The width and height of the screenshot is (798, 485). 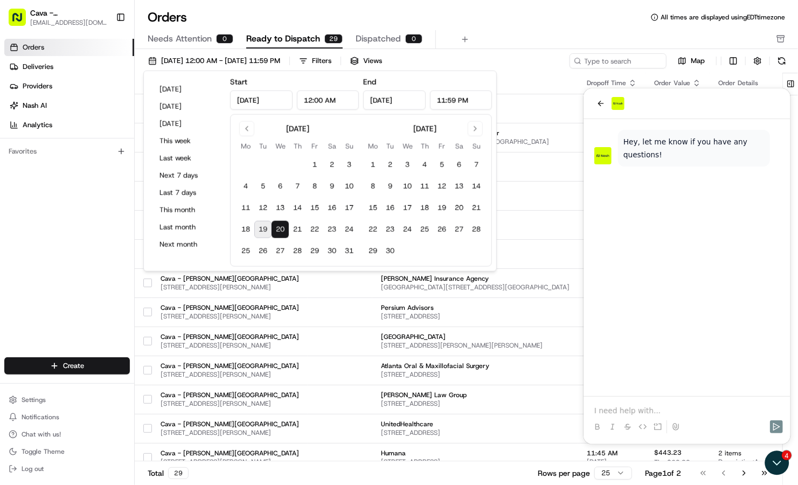 What do you see at coordinates (332, 251) in the screenshot?
I see `button: 30` at bounding box center [332, 251].